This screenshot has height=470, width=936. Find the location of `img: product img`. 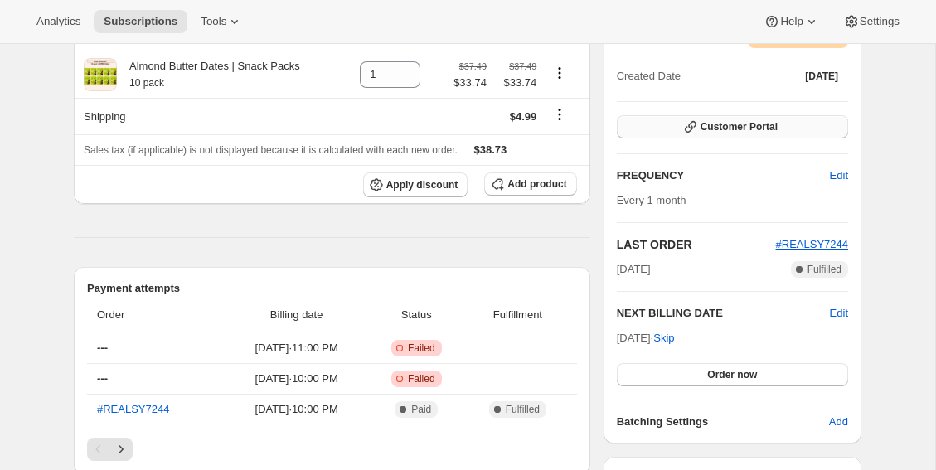

img: product img is located at coordinates (100, 75).